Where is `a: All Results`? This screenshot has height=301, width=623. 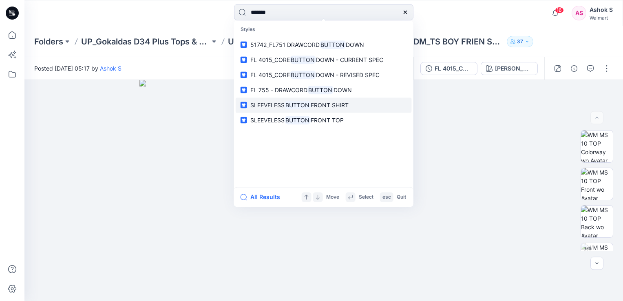 a: All Results is located at coordinates (263, 197).